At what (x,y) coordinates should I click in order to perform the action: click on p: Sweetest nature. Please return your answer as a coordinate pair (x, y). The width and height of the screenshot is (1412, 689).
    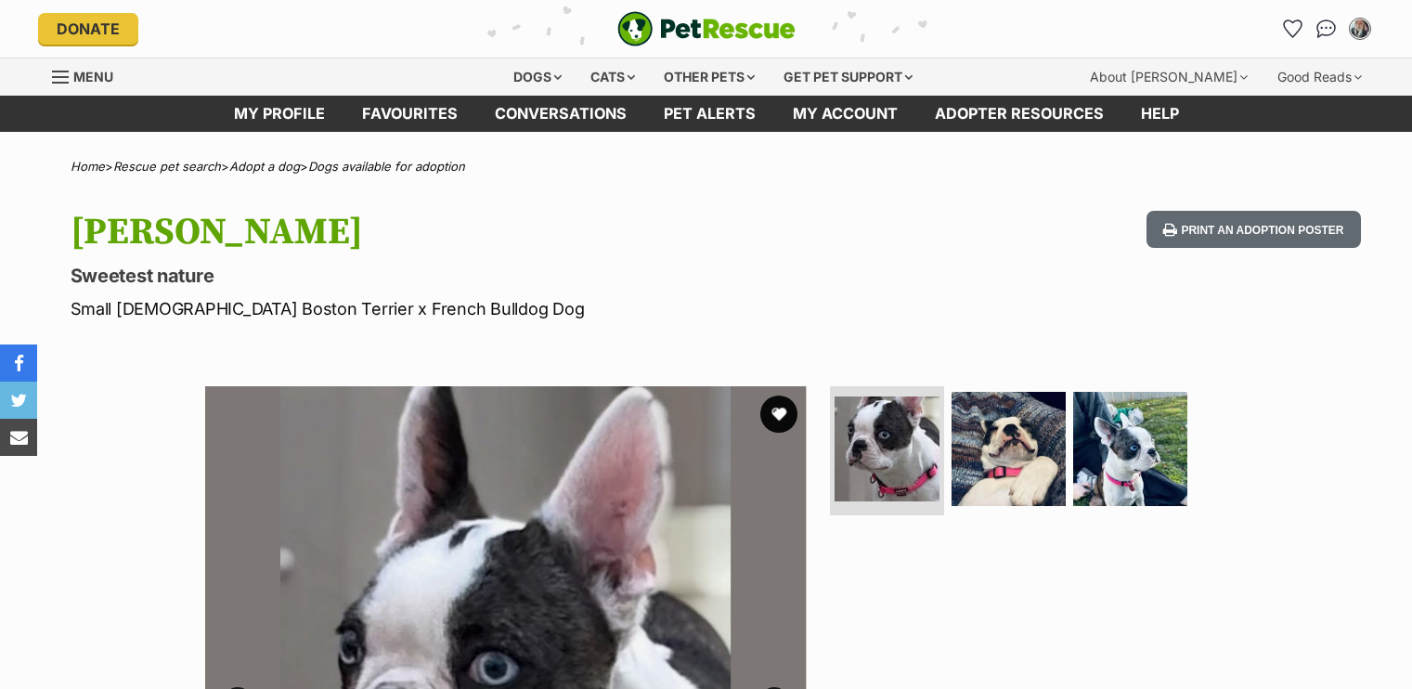
    Looking at the image, I should click on (463, 276).